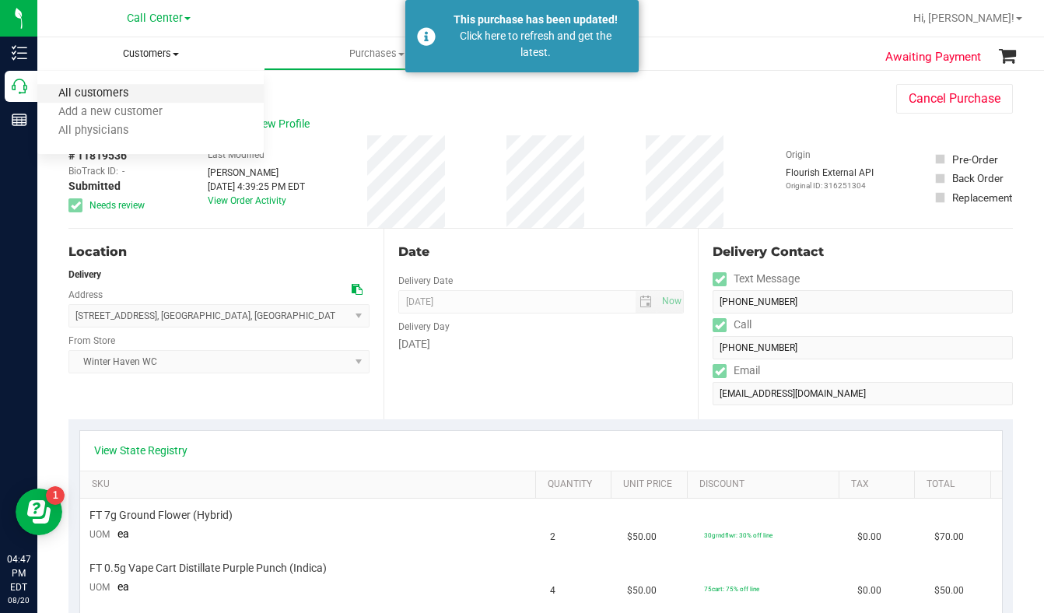 This screenshot has width=1044, height=613. What do you see at coordinates (535, 19) in the screenshot?
I see `div: This purchase has been updated!` at bounding box center [535, 19].